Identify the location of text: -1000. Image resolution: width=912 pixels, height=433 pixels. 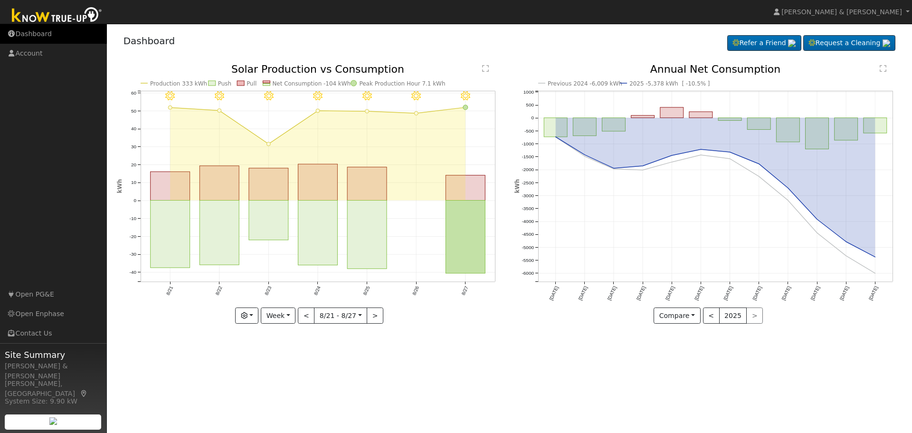
(528, 143).